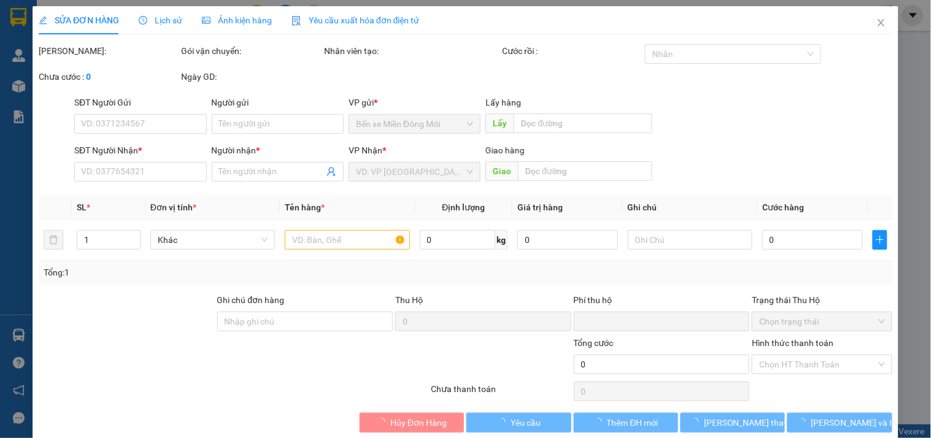 The width and height of the screenshot is (931, 438). I want to click on label: Hình thức thanh toán, so click(793, 343).